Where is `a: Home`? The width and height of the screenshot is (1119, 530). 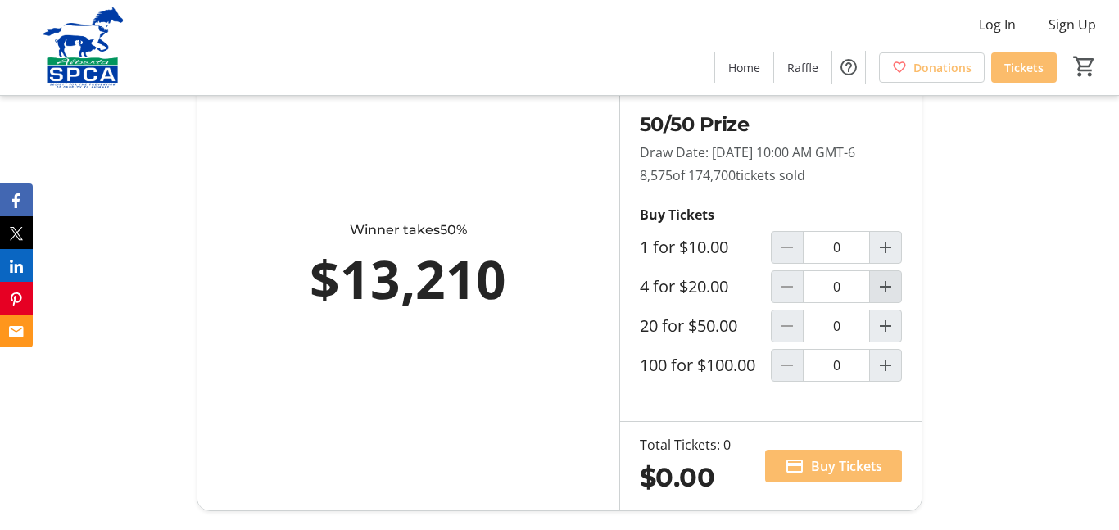
a: Home is located at coordinates (744, 67).